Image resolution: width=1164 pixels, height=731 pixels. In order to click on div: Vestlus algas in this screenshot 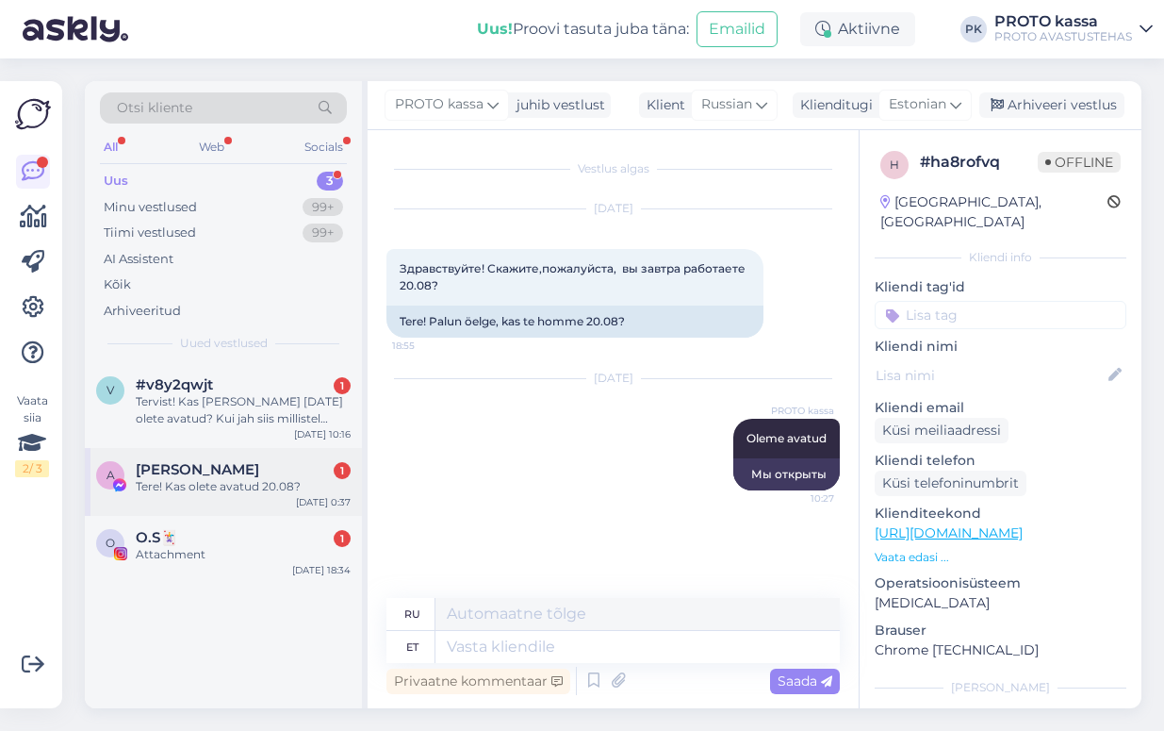, I will do `click(613, 169)`.